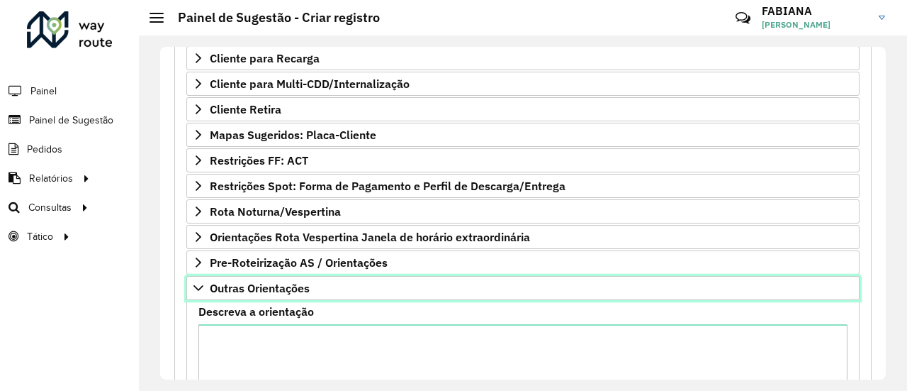 This screenshot has width=907, height=391. Describe the element at coordinates (43, 91) in the screenshot. I see `span: Painel` at that location.